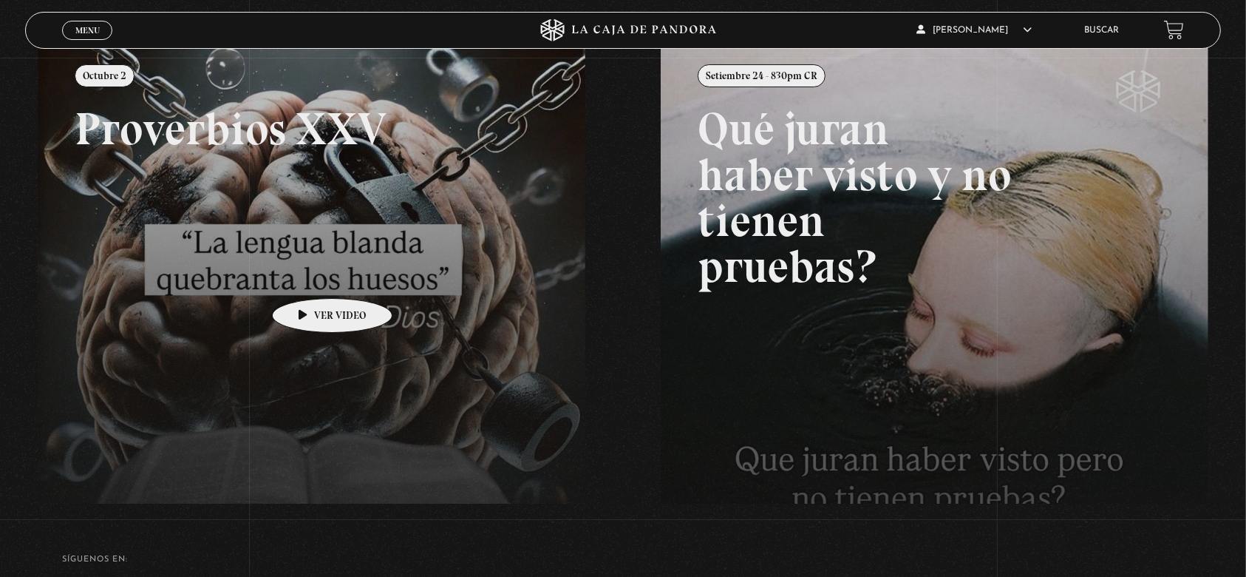  Describe the element at coordinates (87, 43) in the screenshot. I see `span: Cerrar` at that location.